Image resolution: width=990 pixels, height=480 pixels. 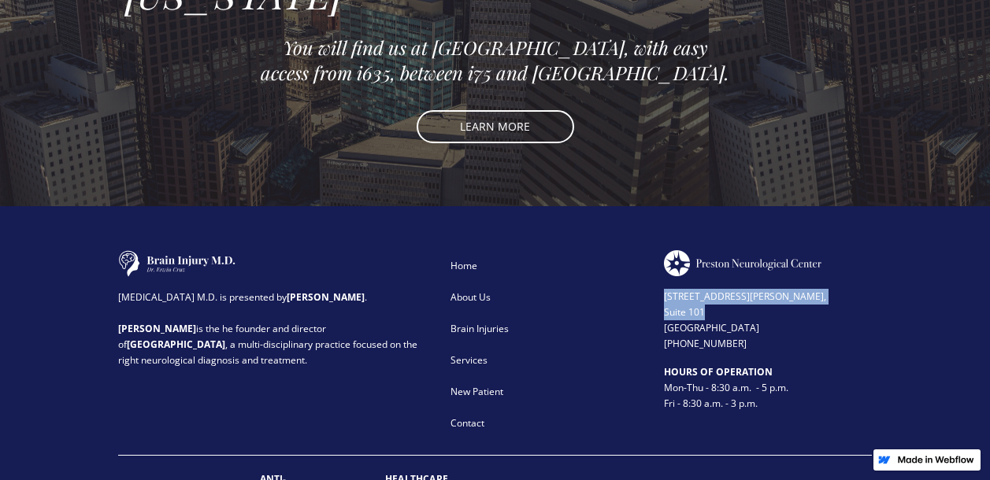 I want to click on div: Services, so click(x=546, y=361).